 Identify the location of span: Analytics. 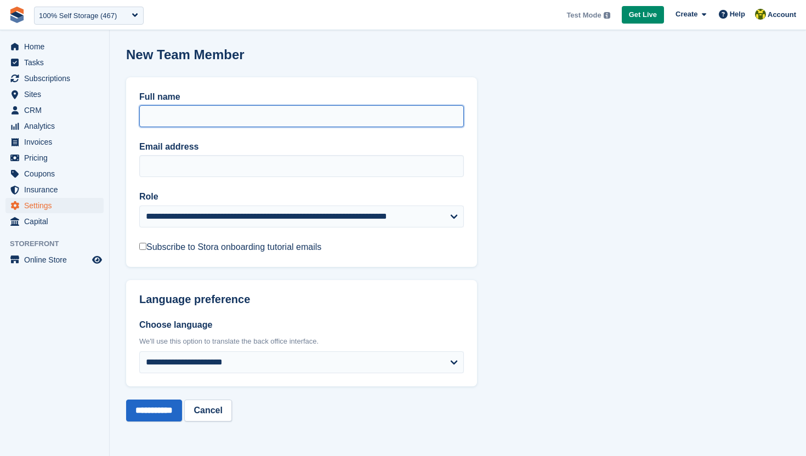
(57, 126).